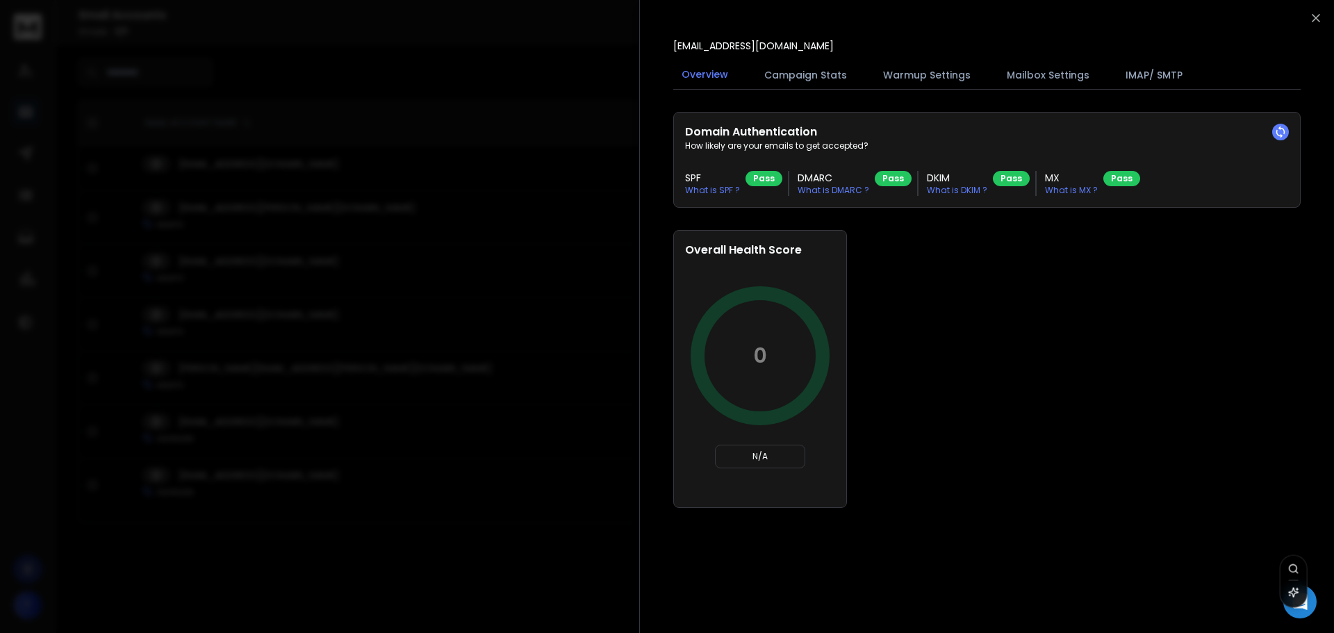 This screenshot has height=633, width=1334. What do you see at coordinates (833, 178) in the screenshot?
I see `h3: DMARC` at bounding box center [833, 178].